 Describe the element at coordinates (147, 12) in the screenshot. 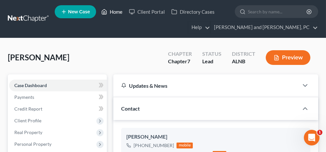

I see `a: Client Portal` at that location.